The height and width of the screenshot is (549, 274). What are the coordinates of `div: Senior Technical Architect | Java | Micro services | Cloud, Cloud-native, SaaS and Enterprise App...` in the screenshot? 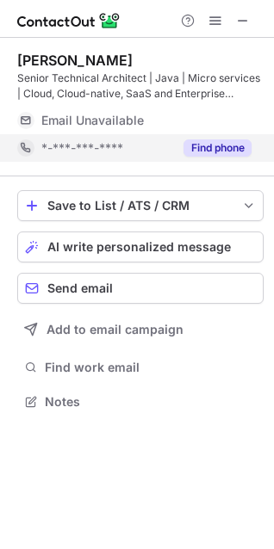 It's located at (140, 86).